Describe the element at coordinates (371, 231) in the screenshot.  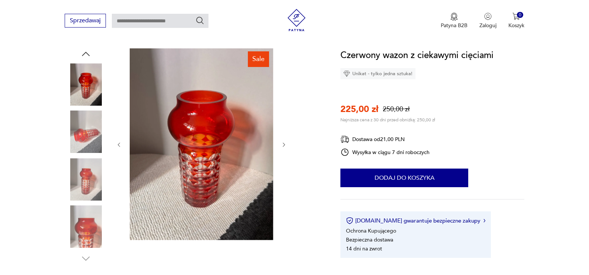
I see `li: Ochrona Kupującego` at that location.